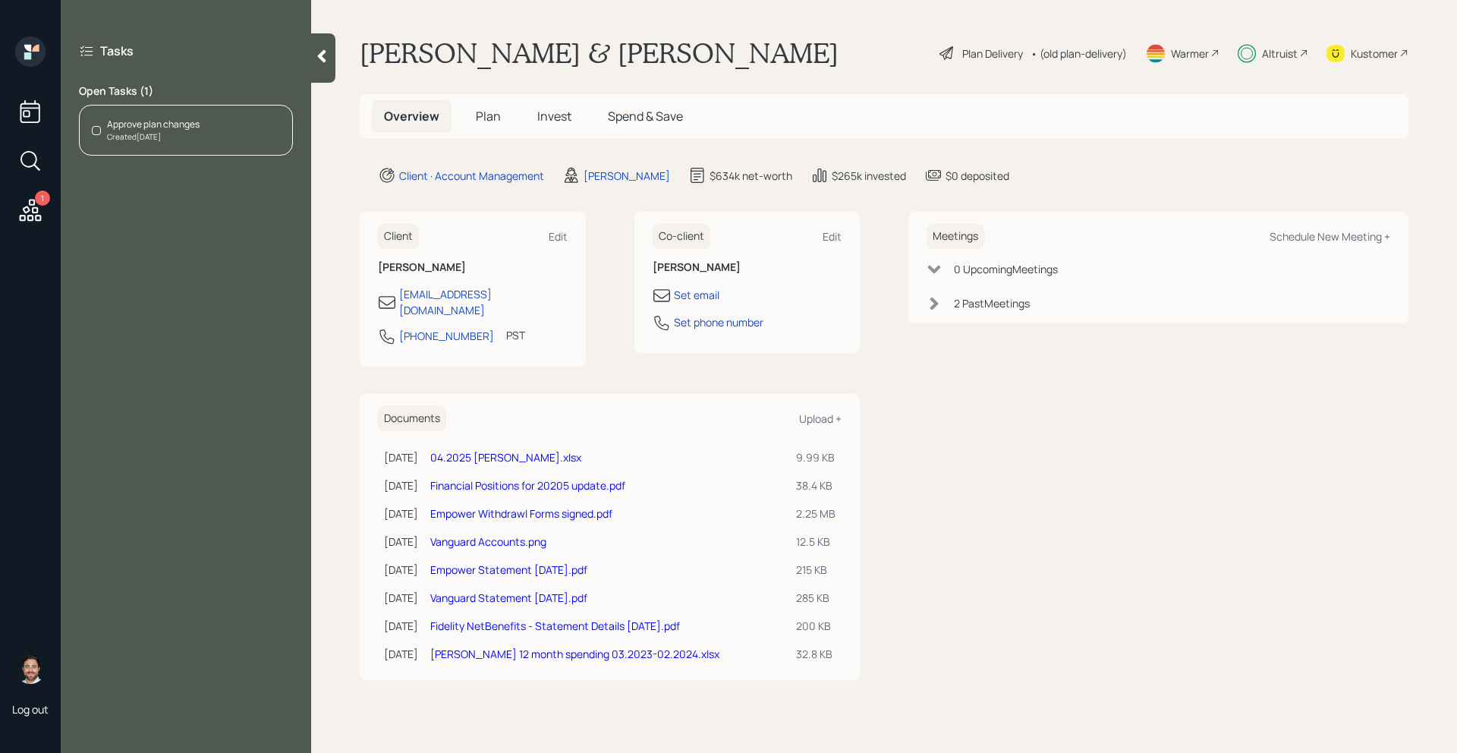 This screenshot has width=1457, height=753. Describe the element at coordinates (488, 116) in the screenshot. I see `span: Plan` at that location.